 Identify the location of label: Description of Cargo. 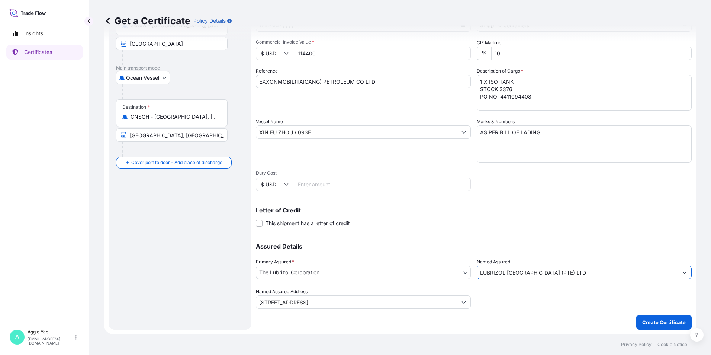
(500, 71).